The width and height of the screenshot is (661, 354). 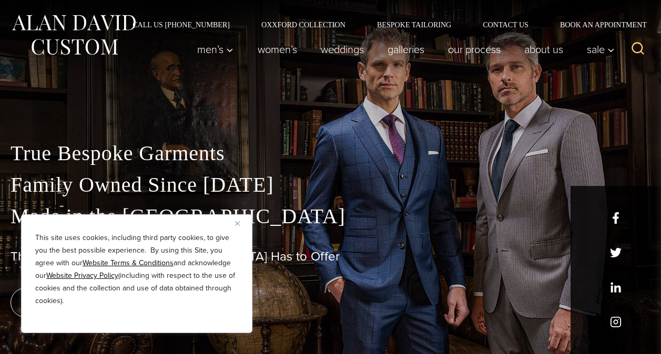 What do you see at coordinates (241, 223) in the screenshot?
I see `button: Close` at bounding box center [241, 223].